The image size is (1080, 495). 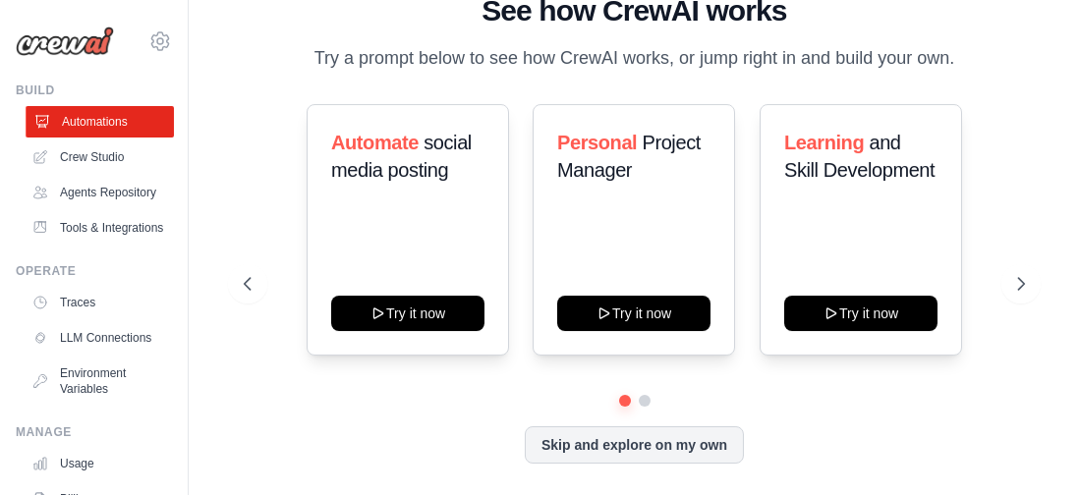 What do you see at coordinates (635, 58) in the screenshot?
I see `p: Try a prompt below to see how CrewAI works, or jump right in and build your own.` at bounding box center [635, 58].